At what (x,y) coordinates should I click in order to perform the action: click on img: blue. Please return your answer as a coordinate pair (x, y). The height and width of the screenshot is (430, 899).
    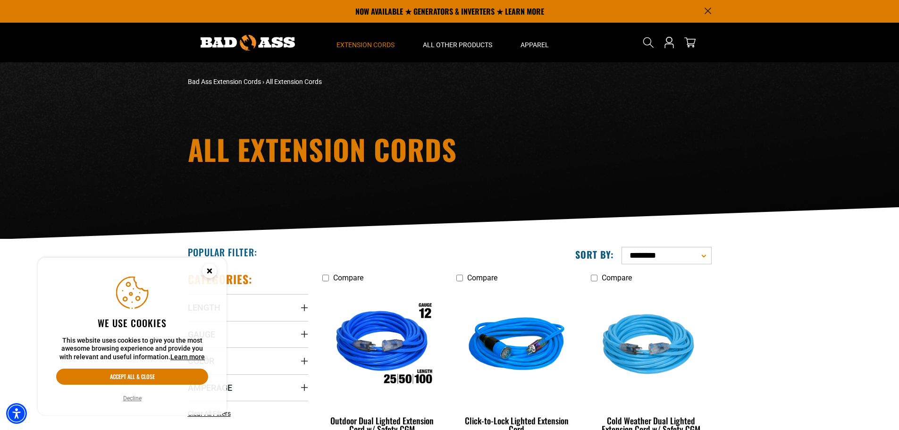
    Looking at the image, I should click on (517, 346).